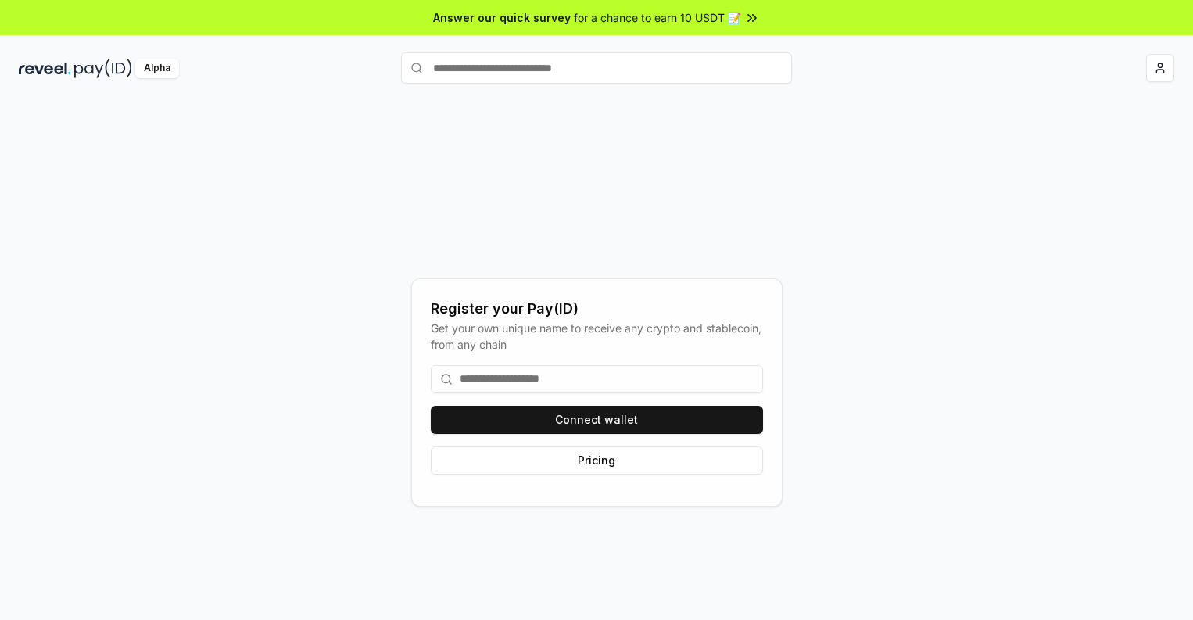  Describe the element at coordinates (596, 460) in the screenshot. I see `button: Pricing` at that location.